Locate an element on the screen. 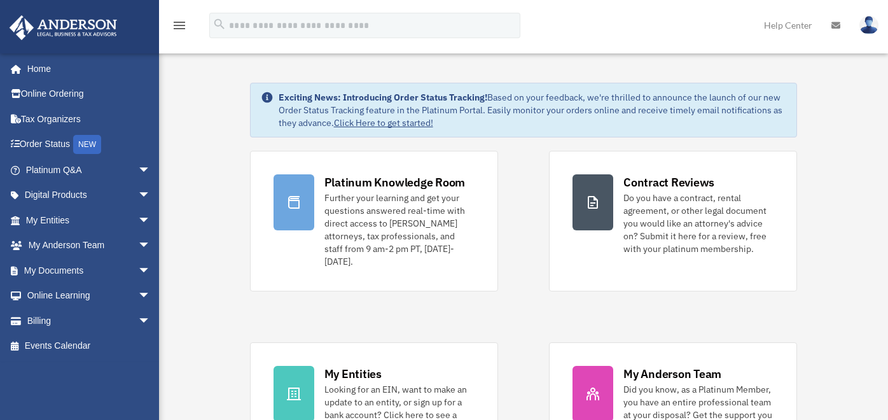 This screenshot has width=888, height=420. div: Contract Reviews is located at coordinates (668, 182).